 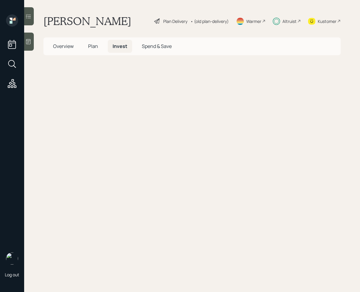 I want to click on span: Overview, so click(x=63, y=46).